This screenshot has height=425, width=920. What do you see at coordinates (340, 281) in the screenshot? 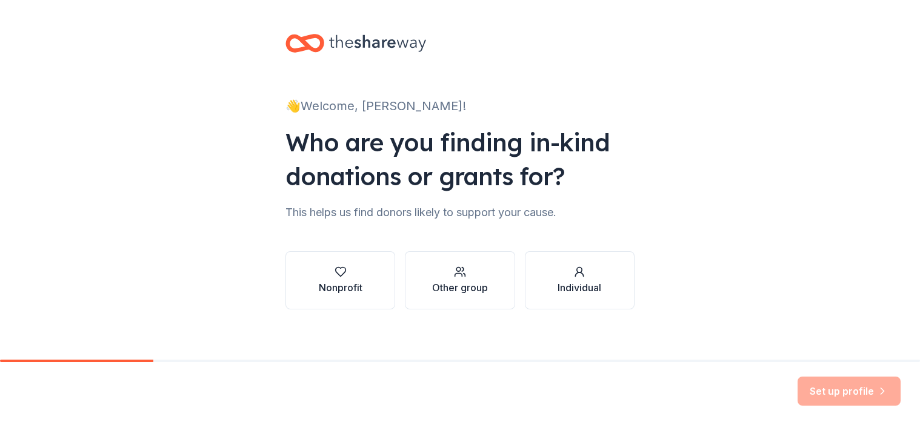
I see `button: Nonprofit` at bounding box center [340, 281].